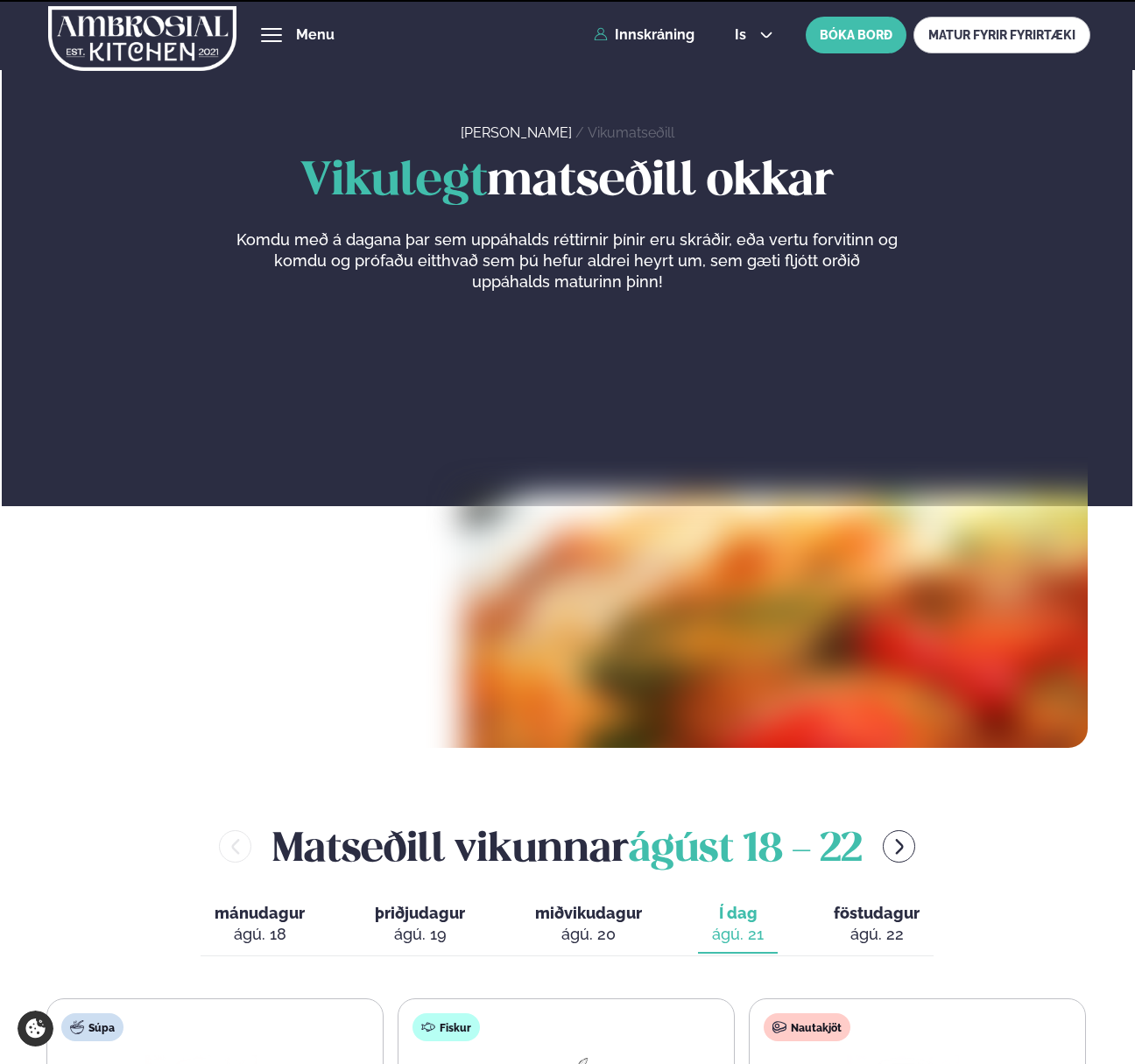  What do you see at coordinates (877, 925) in the screenshot?
I see `button: föstudagur ágú. 22` at bounding box center [877, 925].